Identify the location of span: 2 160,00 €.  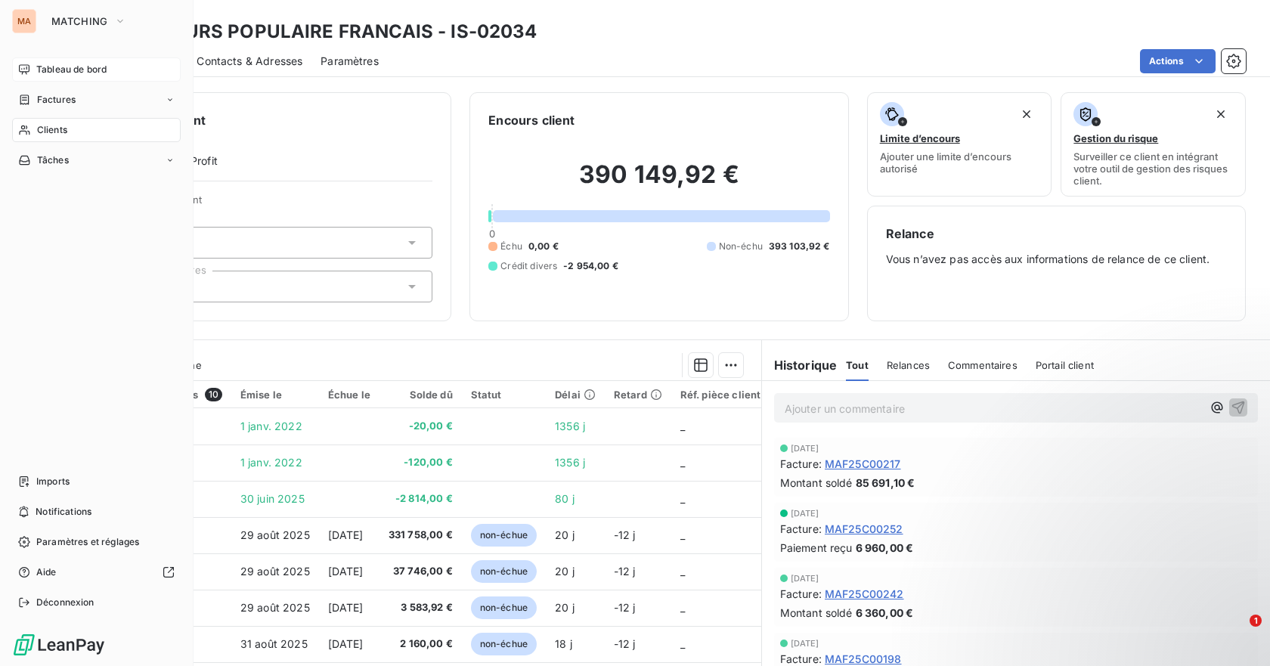
(420, 644).